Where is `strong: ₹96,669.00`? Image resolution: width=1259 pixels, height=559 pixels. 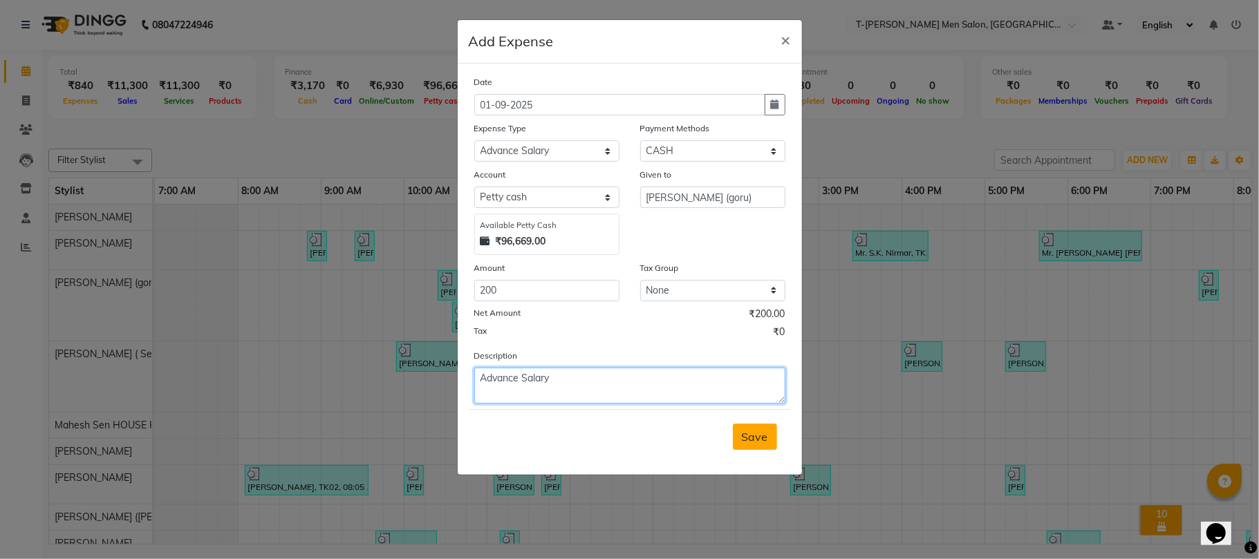 strong: ₹96,669.00 is located at coordinates (521, 241).